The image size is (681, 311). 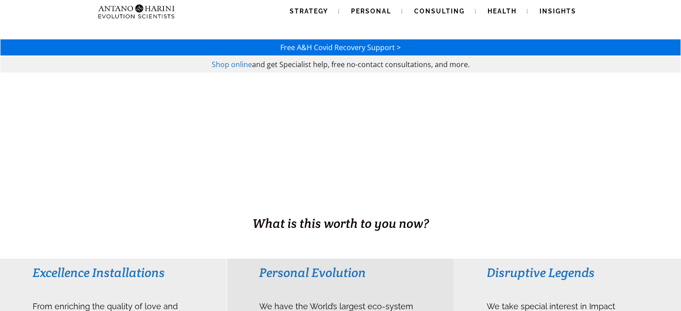 I want to click on span: What is this worth to you now?, so click(x=341, y=223).